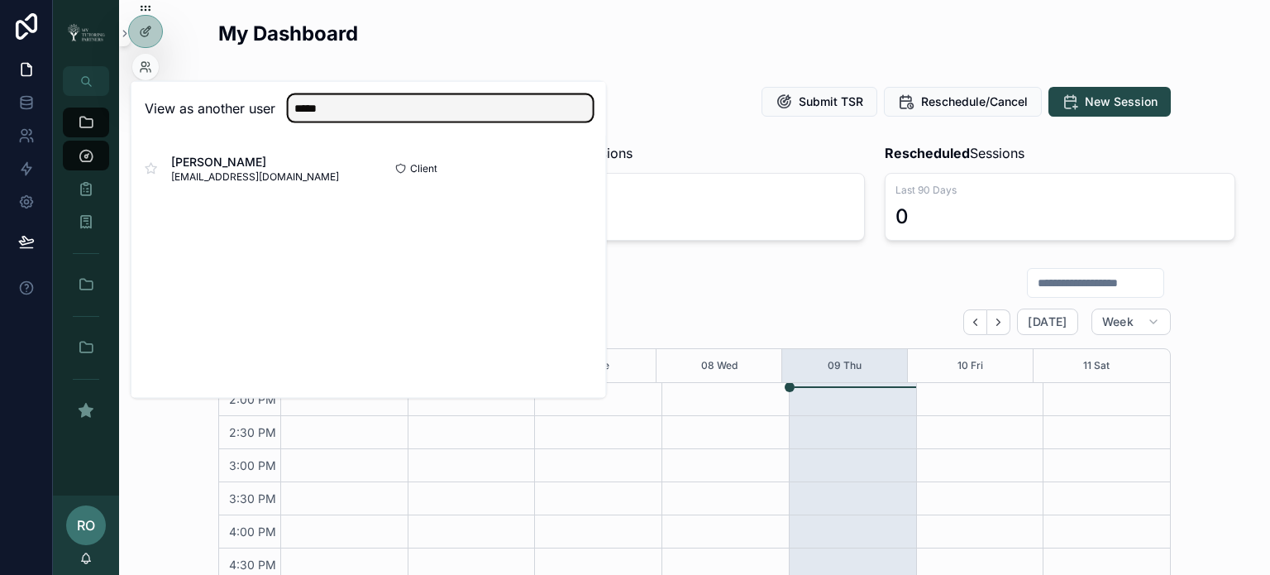  I want to click on span: New Session, so click(1121, 102).